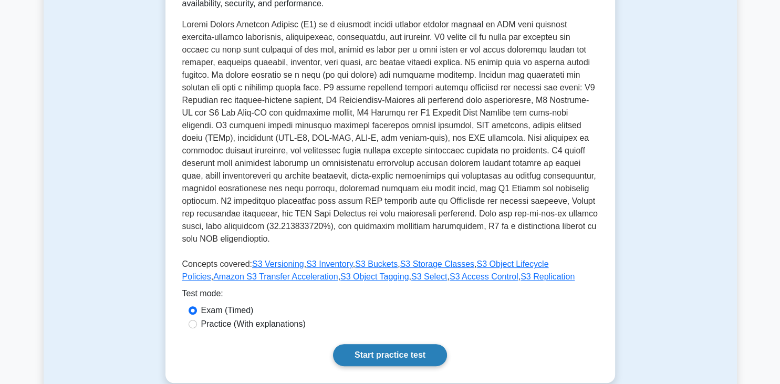 The width and height of the screenshot is (780, 384). I want to click on a: S3 Replication, so click(547, 276).